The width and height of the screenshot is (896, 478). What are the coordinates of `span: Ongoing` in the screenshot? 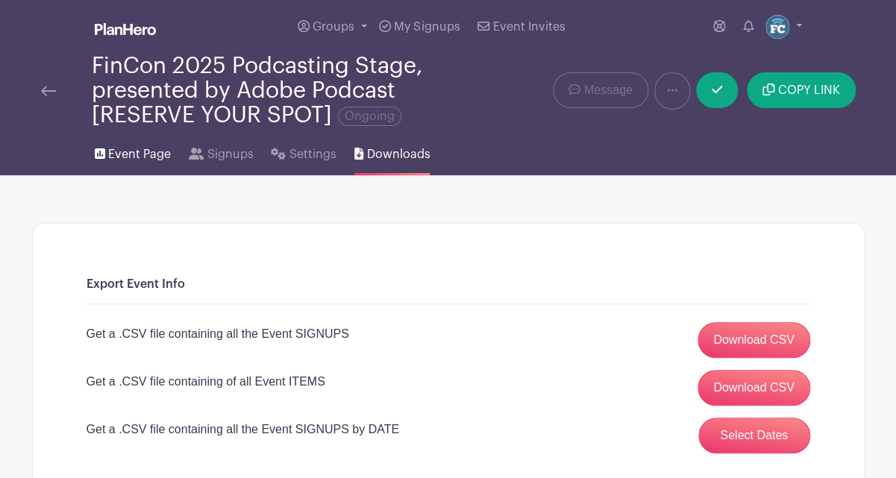 It's located at (369, 116).